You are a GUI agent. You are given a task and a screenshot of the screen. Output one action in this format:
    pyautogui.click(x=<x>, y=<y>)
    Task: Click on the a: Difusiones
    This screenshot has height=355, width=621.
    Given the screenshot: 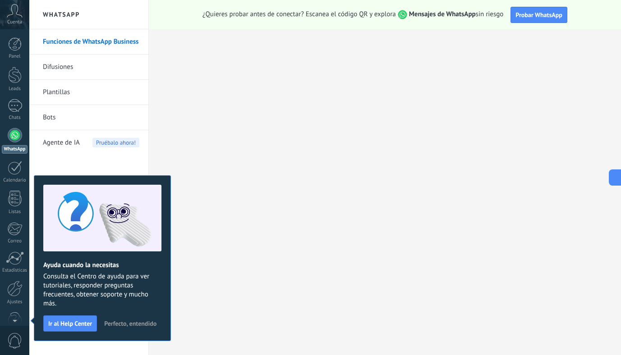 What is the action you would take?
    pyautogui.click(x=91, y=67)
    